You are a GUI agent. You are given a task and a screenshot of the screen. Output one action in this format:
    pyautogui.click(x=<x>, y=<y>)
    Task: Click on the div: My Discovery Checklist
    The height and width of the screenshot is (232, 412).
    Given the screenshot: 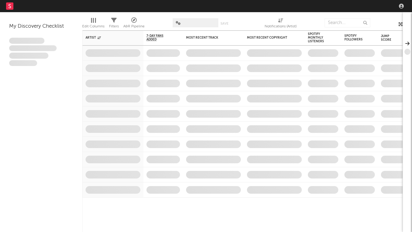 What is the action you would take?
    pyautogui.click(x=41, y=26)
    